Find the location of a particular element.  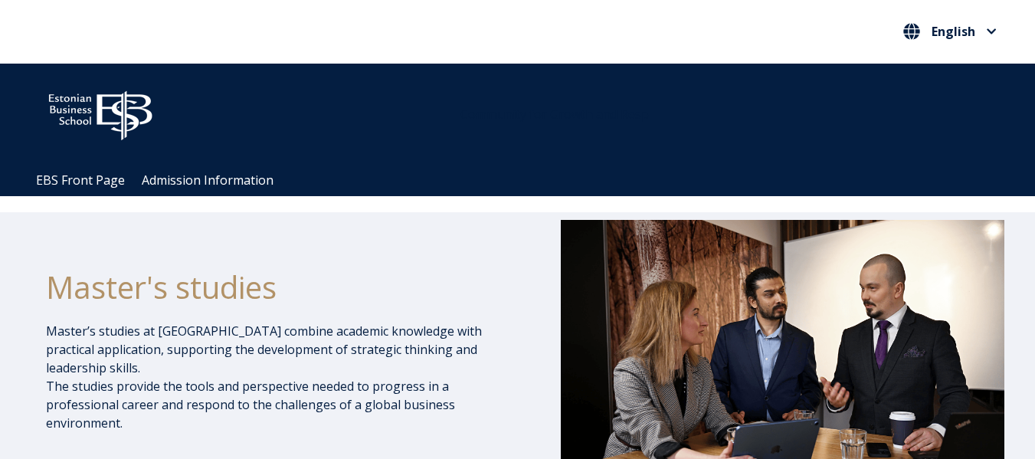

span: Community for Growth and Resp is located at coordinates (554, 114).